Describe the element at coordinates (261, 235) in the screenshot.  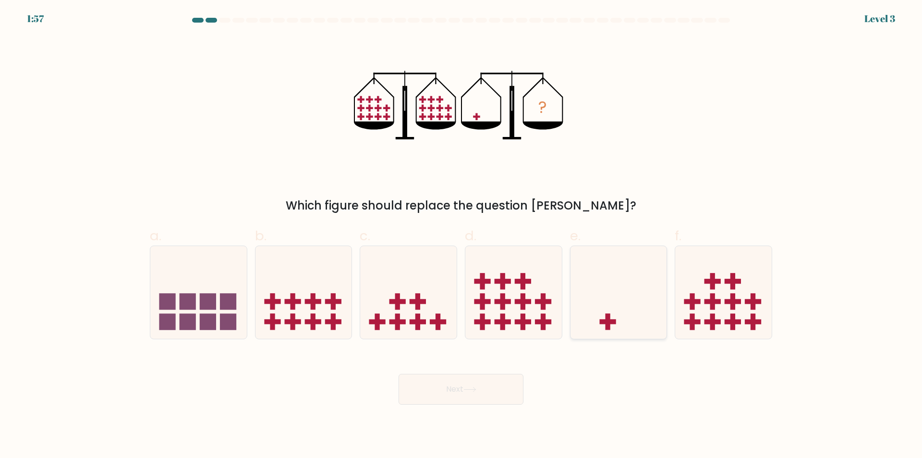
I see `span: b.` at that location.